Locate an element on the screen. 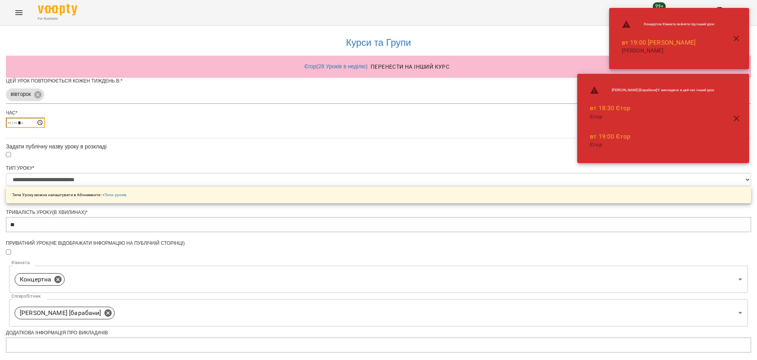 The image size is (757, 360). p: Концертна is located at coordinates (35, 279).